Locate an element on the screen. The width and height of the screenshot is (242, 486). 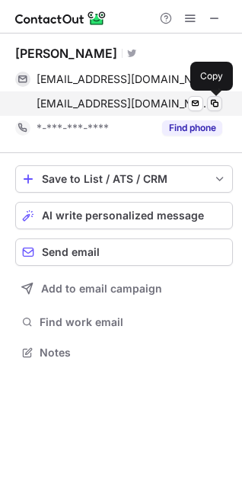
span: Send email is located at coordinates (71, 252).